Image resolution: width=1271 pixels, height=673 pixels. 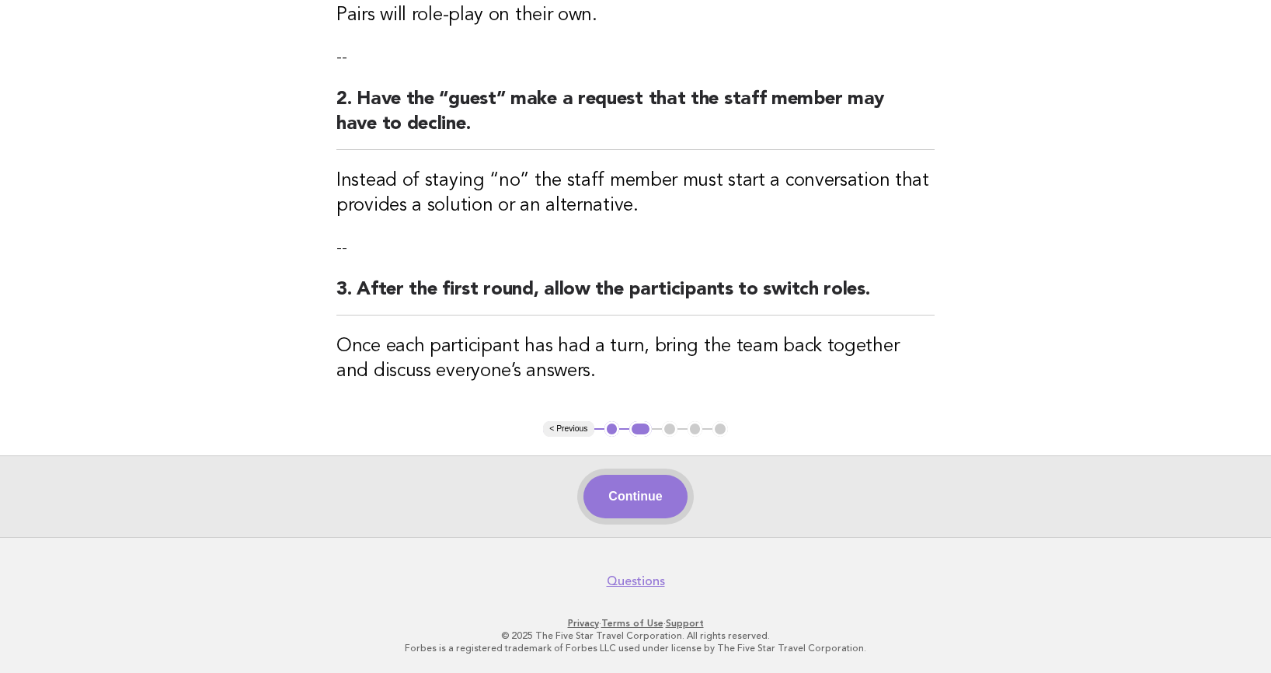 What do you see at coordinates (635, 635) in the screenshot?
I see `p: © 2025 The Five Star Travel Corporation. All rights reserved.` at bounding box center [635, 635].